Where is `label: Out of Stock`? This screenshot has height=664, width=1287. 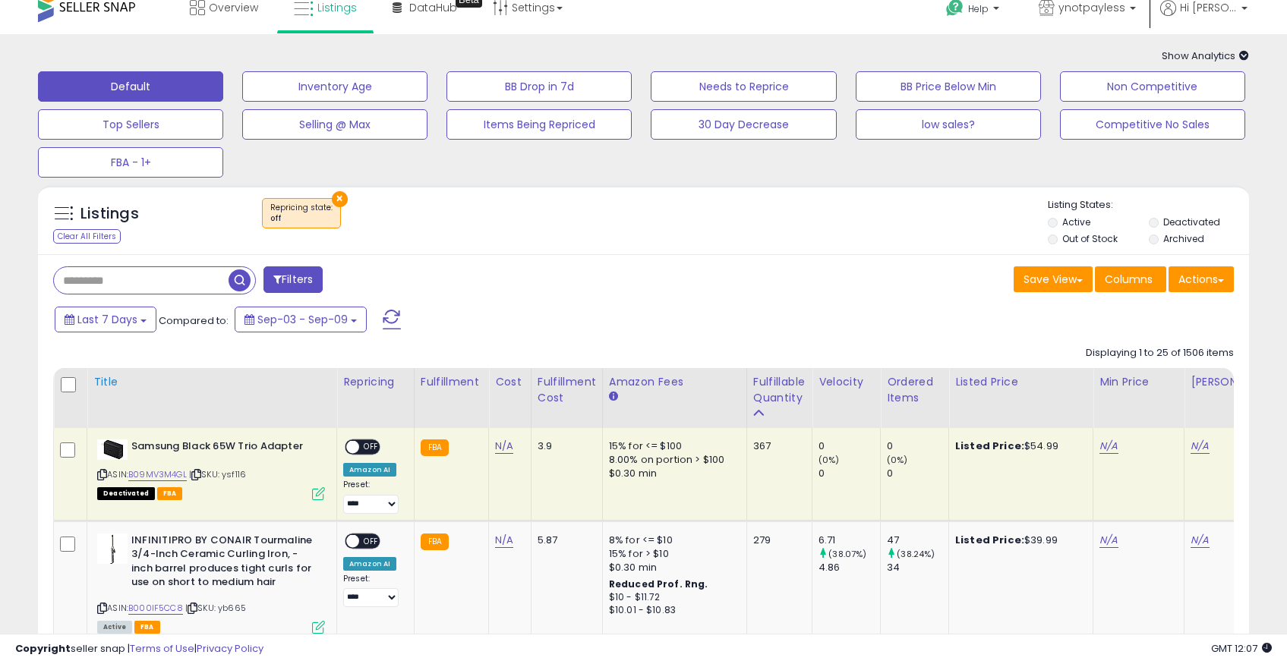 label: Out of Stock is located at coordinates (1089, 238).